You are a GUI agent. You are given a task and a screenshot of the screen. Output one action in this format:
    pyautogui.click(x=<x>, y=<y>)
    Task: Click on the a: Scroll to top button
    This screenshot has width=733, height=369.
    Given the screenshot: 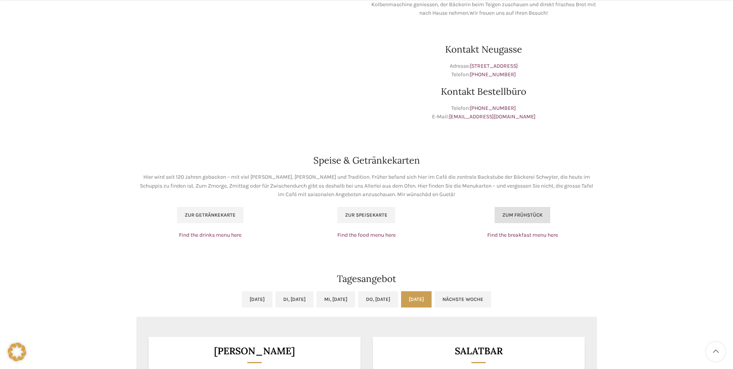 What is the action you would take?
    pyautogui.click(x=716, y=351)
    